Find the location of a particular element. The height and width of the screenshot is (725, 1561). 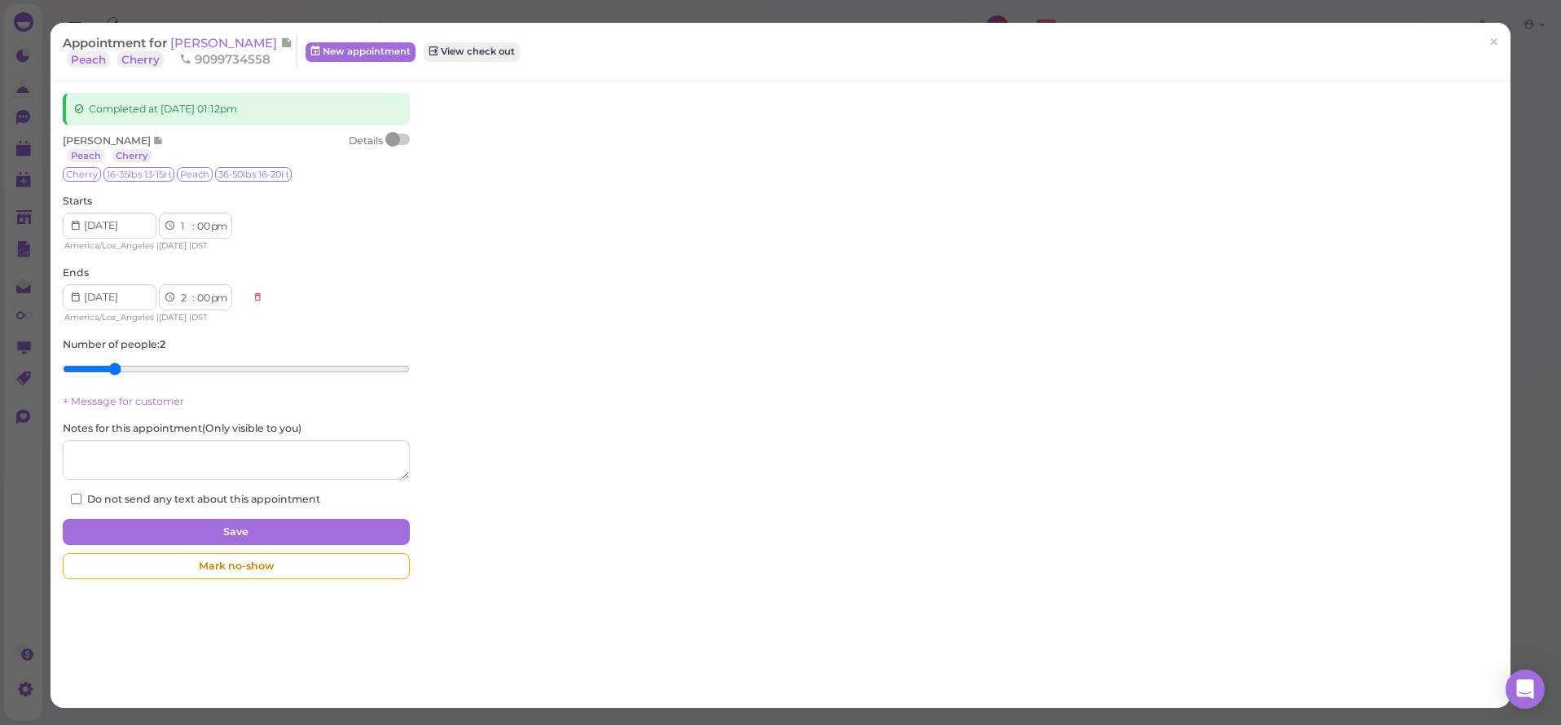

label: Starts is located at coordinates (77, 201).